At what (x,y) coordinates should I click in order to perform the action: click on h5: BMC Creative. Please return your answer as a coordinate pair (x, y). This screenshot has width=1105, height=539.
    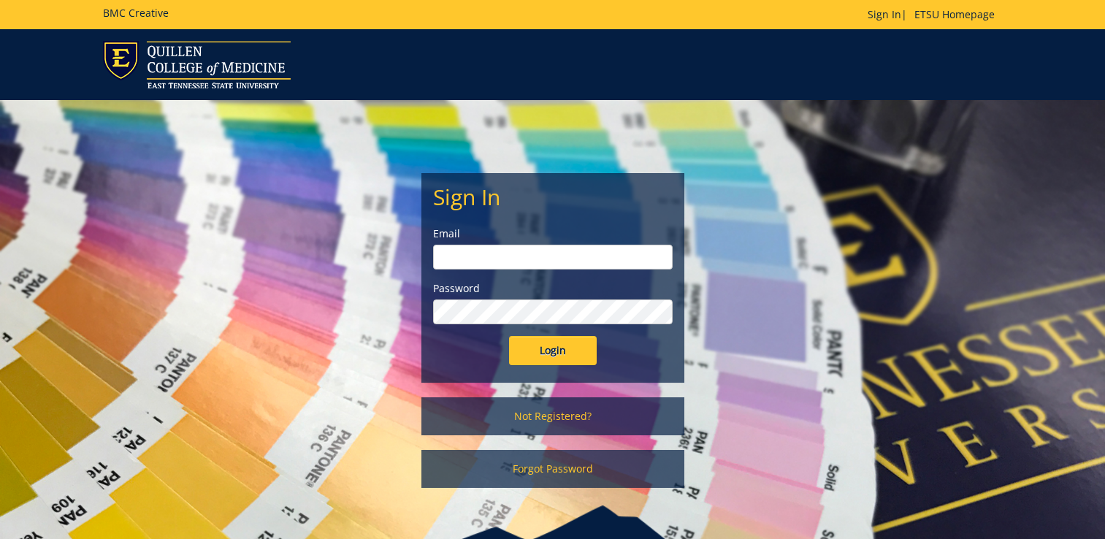
    Looking at the image, I should click on (136, 12).